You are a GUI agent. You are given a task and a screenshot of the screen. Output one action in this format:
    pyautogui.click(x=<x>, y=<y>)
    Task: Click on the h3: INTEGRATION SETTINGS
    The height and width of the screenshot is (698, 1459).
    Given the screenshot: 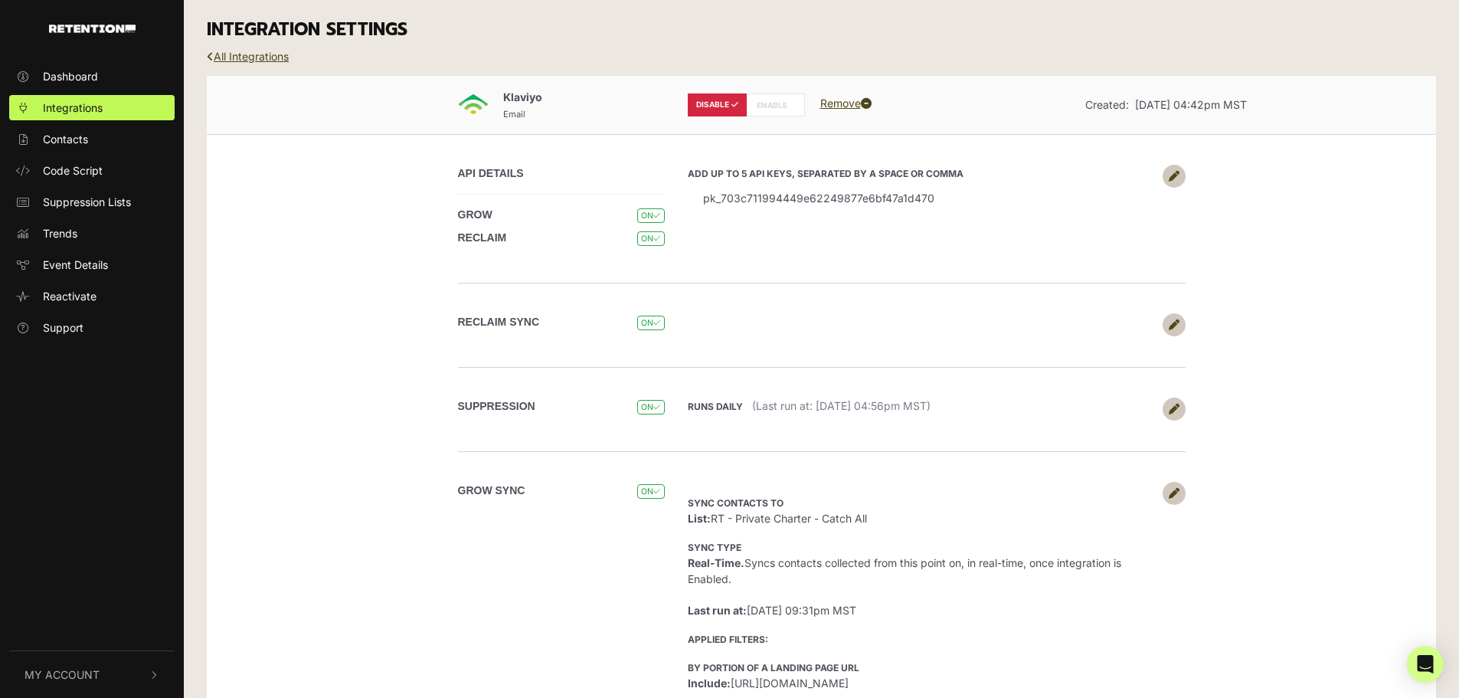 What is the action you would take?
    pyautogui.click(x=821, y=30)
    